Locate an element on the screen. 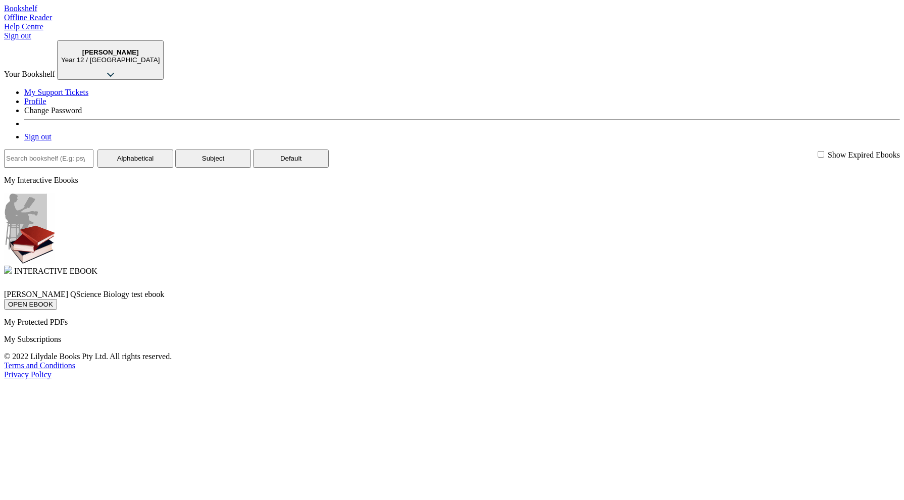 This screenshot has width=904, height=500. div: © 2022 Lilydale Books Pty Ltd. All rights reserved. is located at coordinates (452, 357).